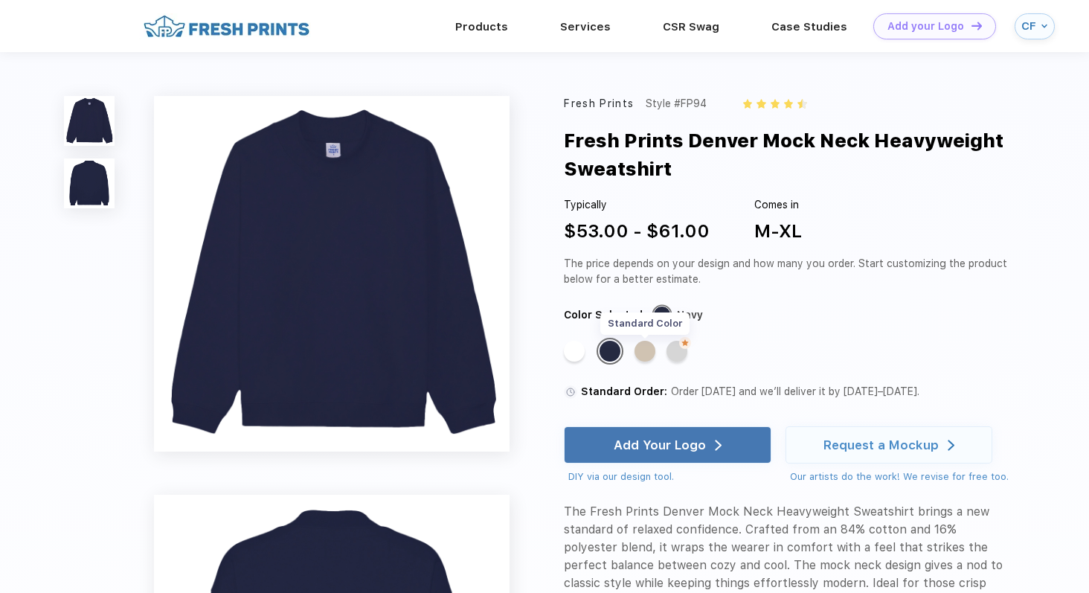 The image size is (1089, 593). Describe the element at coordinates (637, 231) in the screenshot. I see `div: $53.00 - $61.00` at that location.